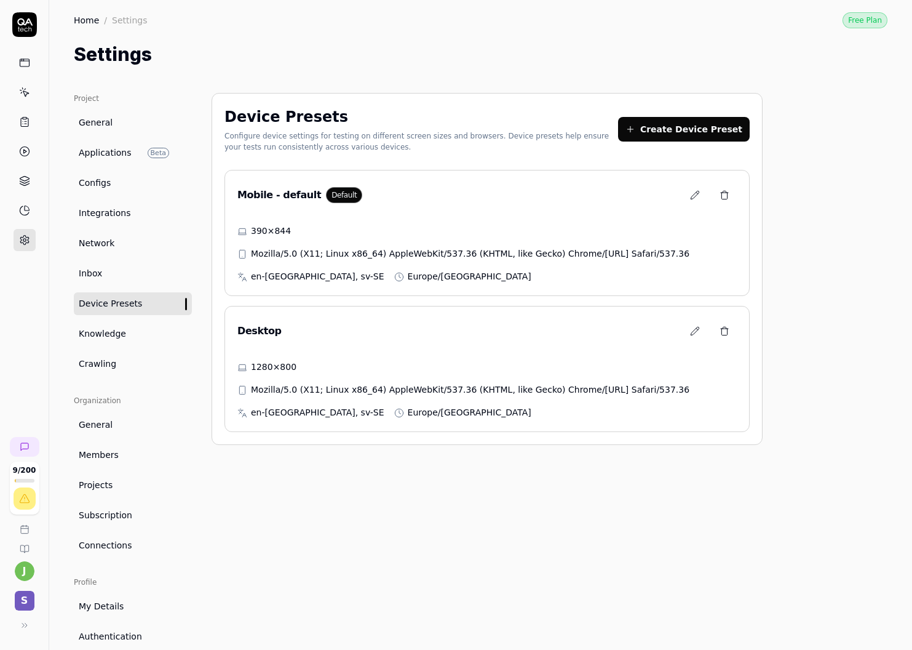  I want to click on span: Applications, so click(105, 153).